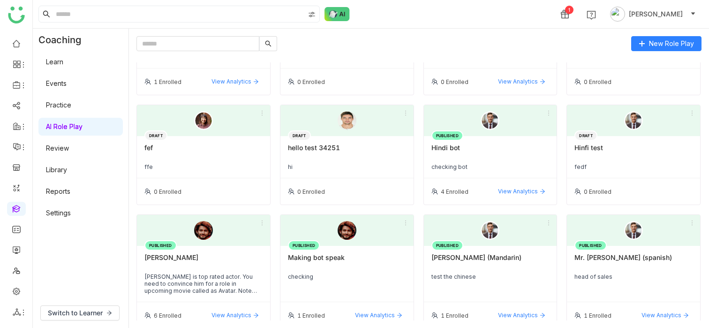  Describe the element at coordinates (54, 61) in the screenshot. I see `a: Learn` at that location.